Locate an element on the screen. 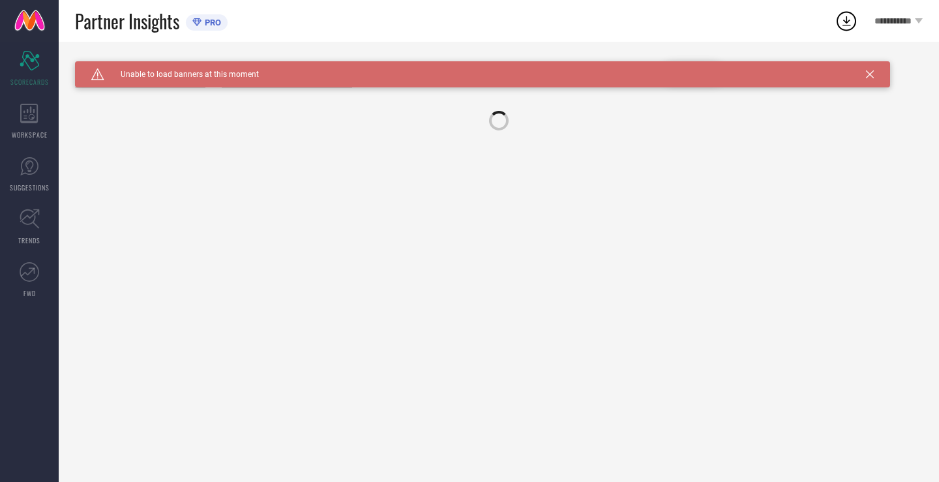 This screenshot has width=939, height=482. span: TRENDS is located at coordinates (29, 240).